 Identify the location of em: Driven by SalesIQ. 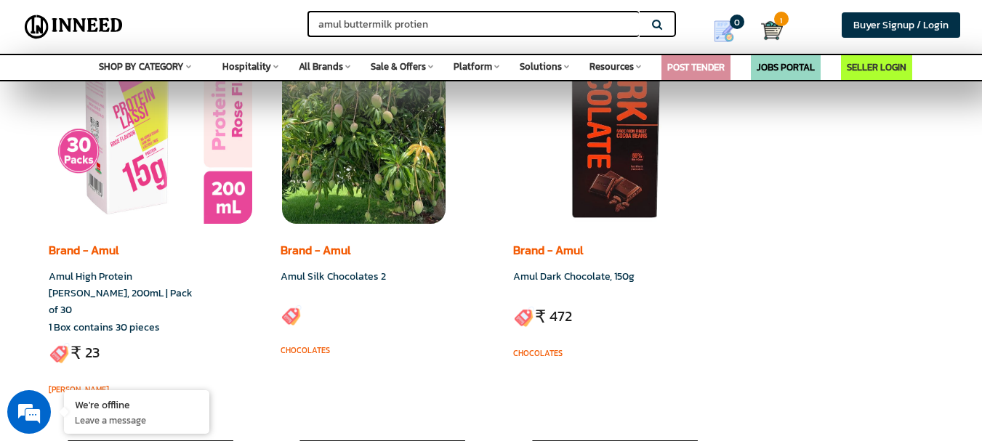
(149, 279).